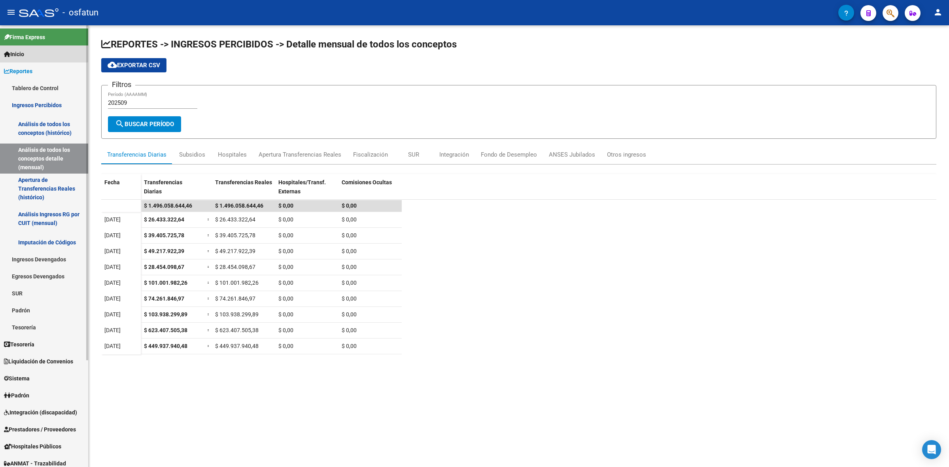 Image resolution: width=949 pixels, height=467 pixels. Describe the element at coordinates (121, 191) in the screenshot. I see `datatable-header-cell: Fecha` at that location.